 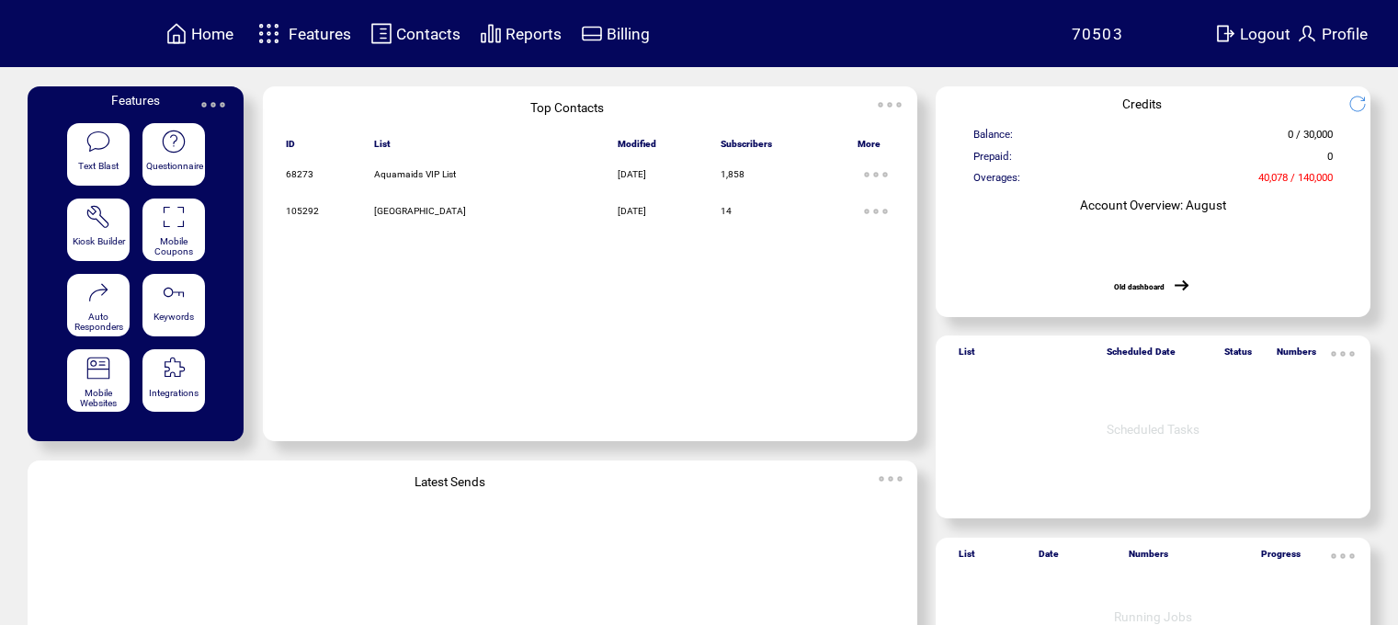 What do you see at coordinates (290, 148) in the screenshot?
I see `span: ID` at bounding box center [290, 148].